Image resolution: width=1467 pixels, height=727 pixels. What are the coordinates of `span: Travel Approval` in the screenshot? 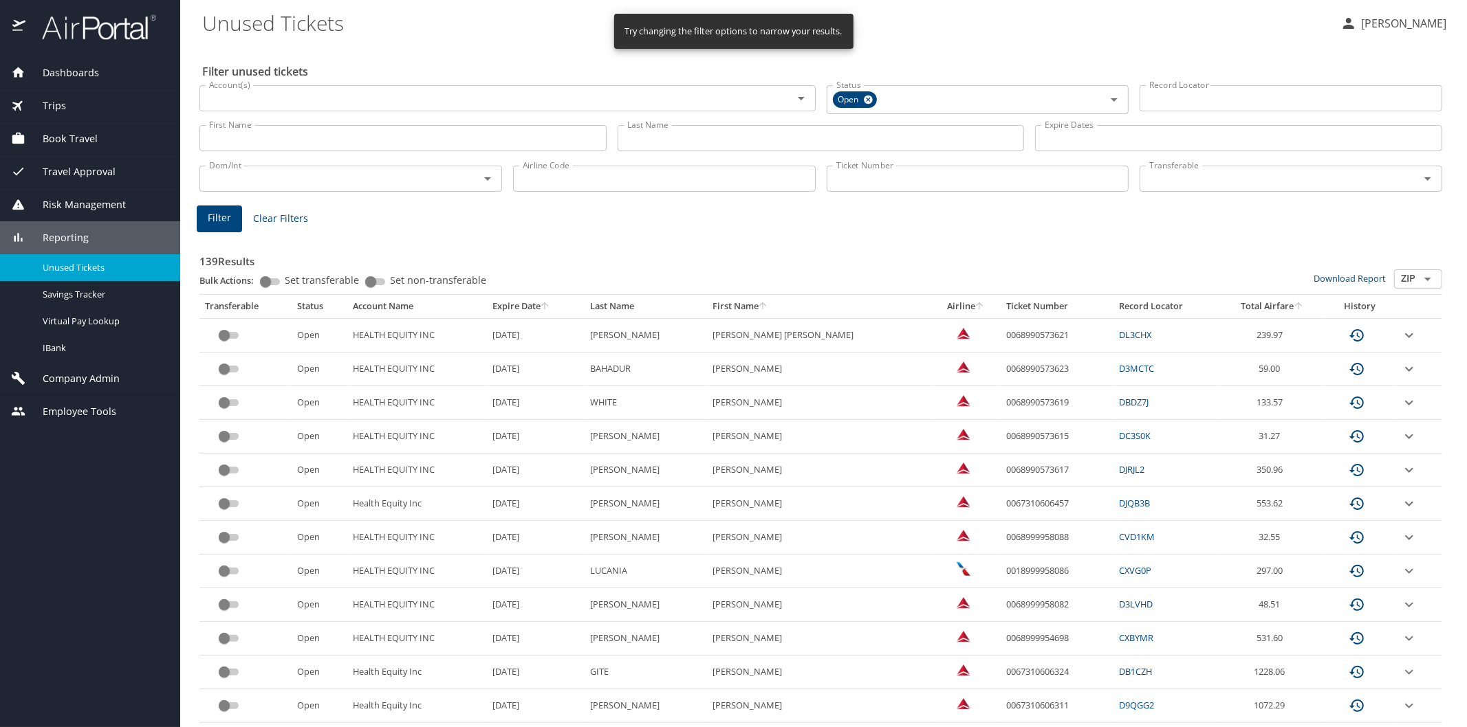 It's located at (70, 172).